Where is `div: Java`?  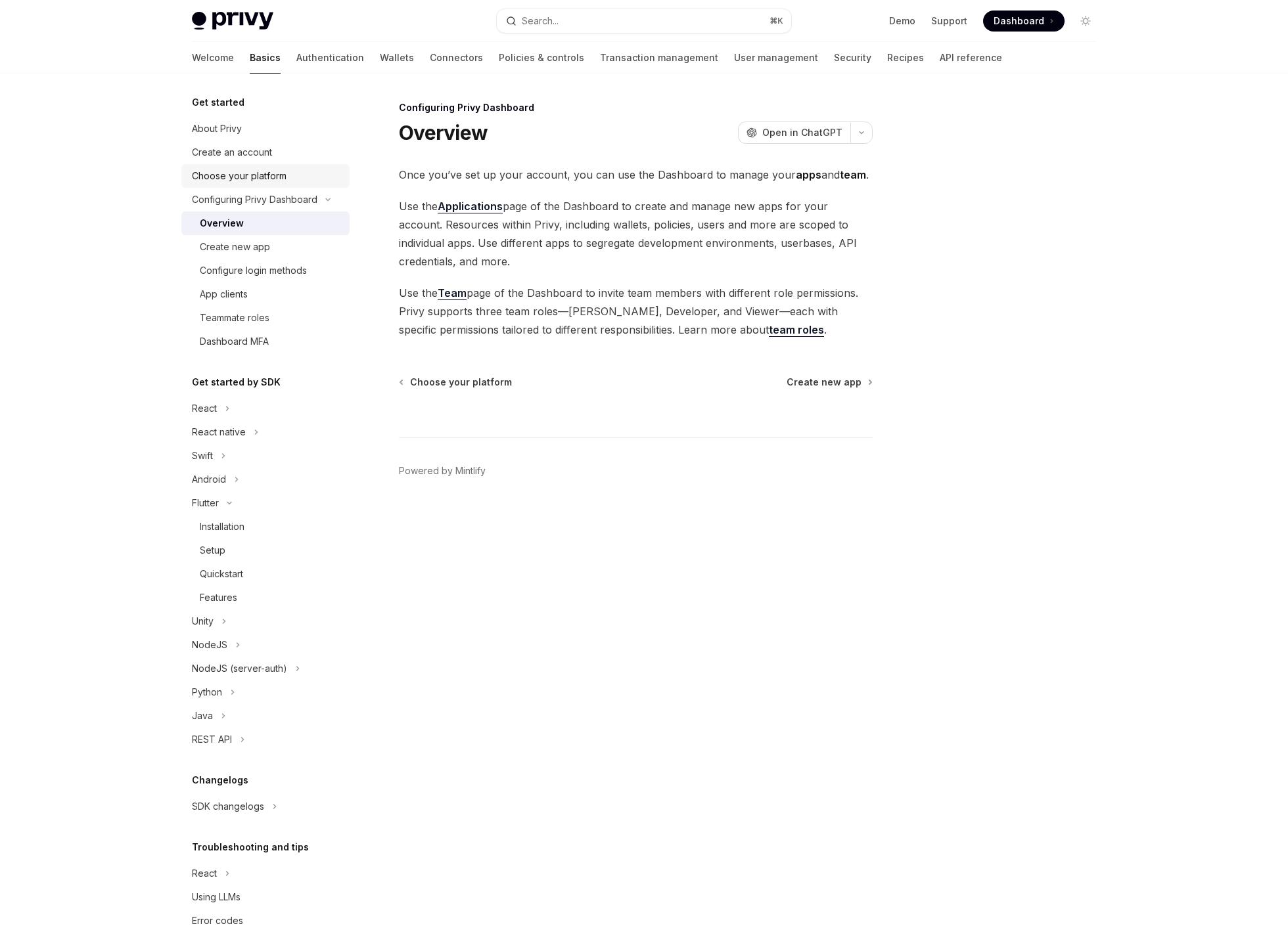
div: Java is located at coordinates (202, 716).